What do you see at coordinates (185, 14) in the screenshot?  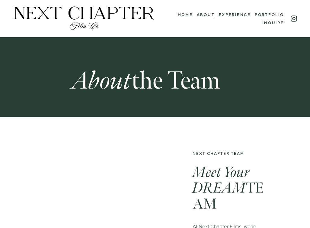 I see `a: Home` at bounding box center [185, 14].